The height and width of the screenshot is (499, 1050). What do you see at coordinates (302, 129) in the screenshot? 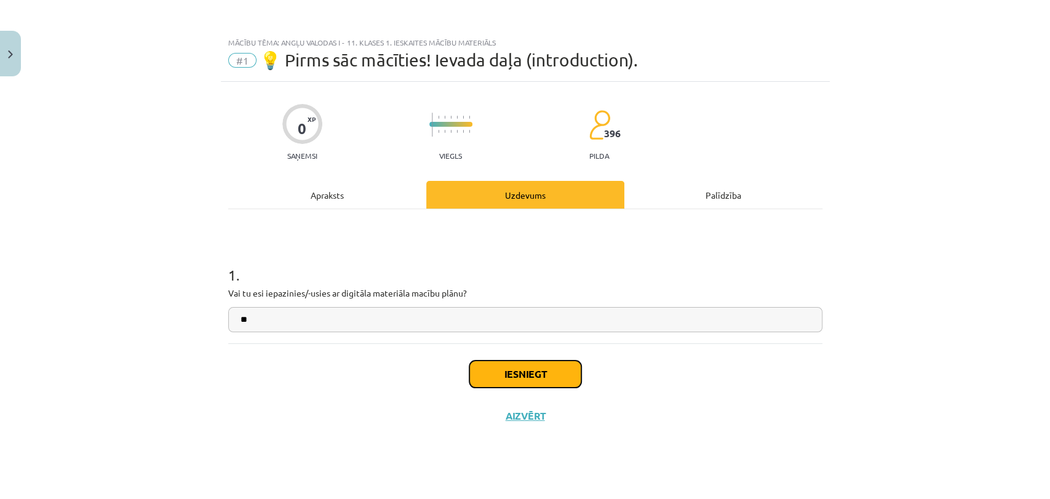
I see `div: 0` at bounding box center [302, 129].